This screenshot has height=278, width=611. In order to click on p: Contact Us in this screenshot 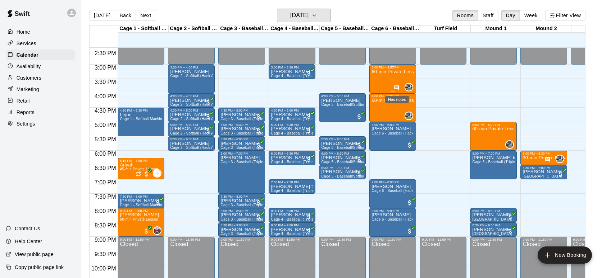, I will do `click(27, 229)`.